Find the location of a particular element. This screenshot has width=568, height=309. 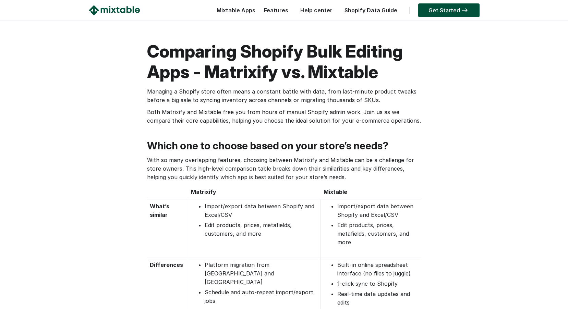

li: Built-in online spreadsheet interface (no files to juggle) is located at coordinates (378, 270).